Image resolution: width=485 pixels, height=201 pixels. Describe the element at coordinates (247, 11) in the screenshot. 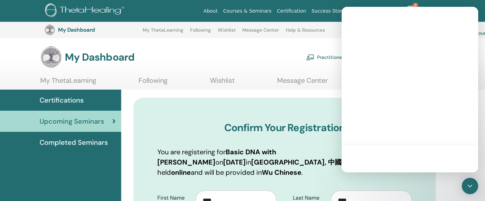

I see `a: Courses & Seminars` at that location.